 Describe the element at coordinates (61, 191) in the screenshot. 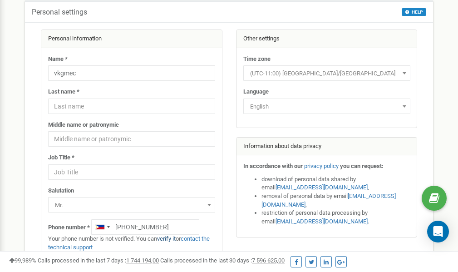

I see `label: Salutation` at that location.